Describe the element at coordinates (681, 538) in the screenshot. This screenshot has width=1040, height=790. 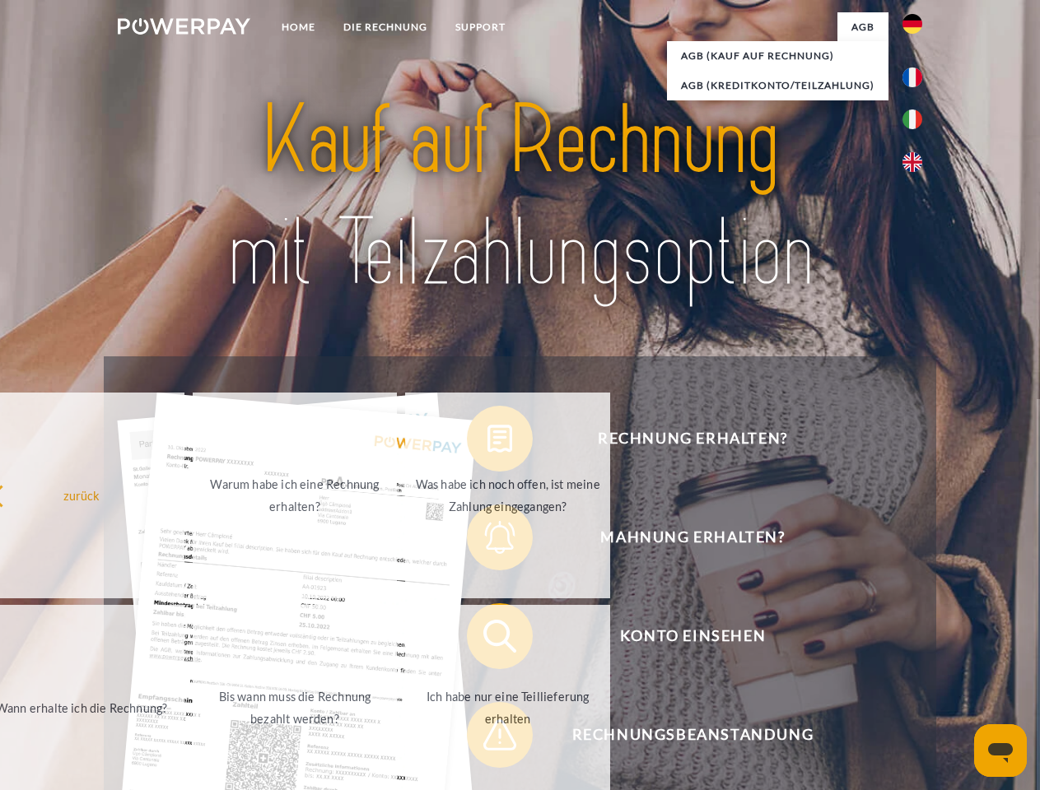
I see `a: Mahnung erhalten?` at that location.